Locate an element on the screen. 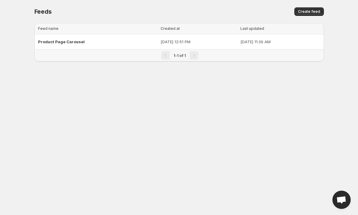 This screenshot has width=358, height=215. button: Create feed is located at coordinates (309, 12).